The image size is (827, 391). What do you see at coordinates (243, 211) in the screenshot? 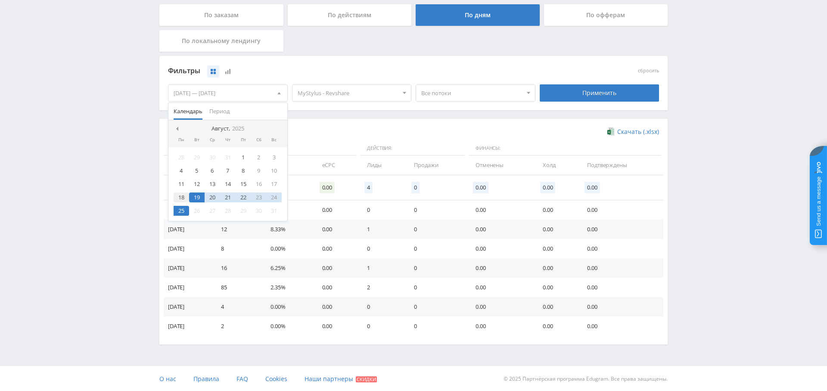
I see `div: 29` at bounding box center [243, 211].